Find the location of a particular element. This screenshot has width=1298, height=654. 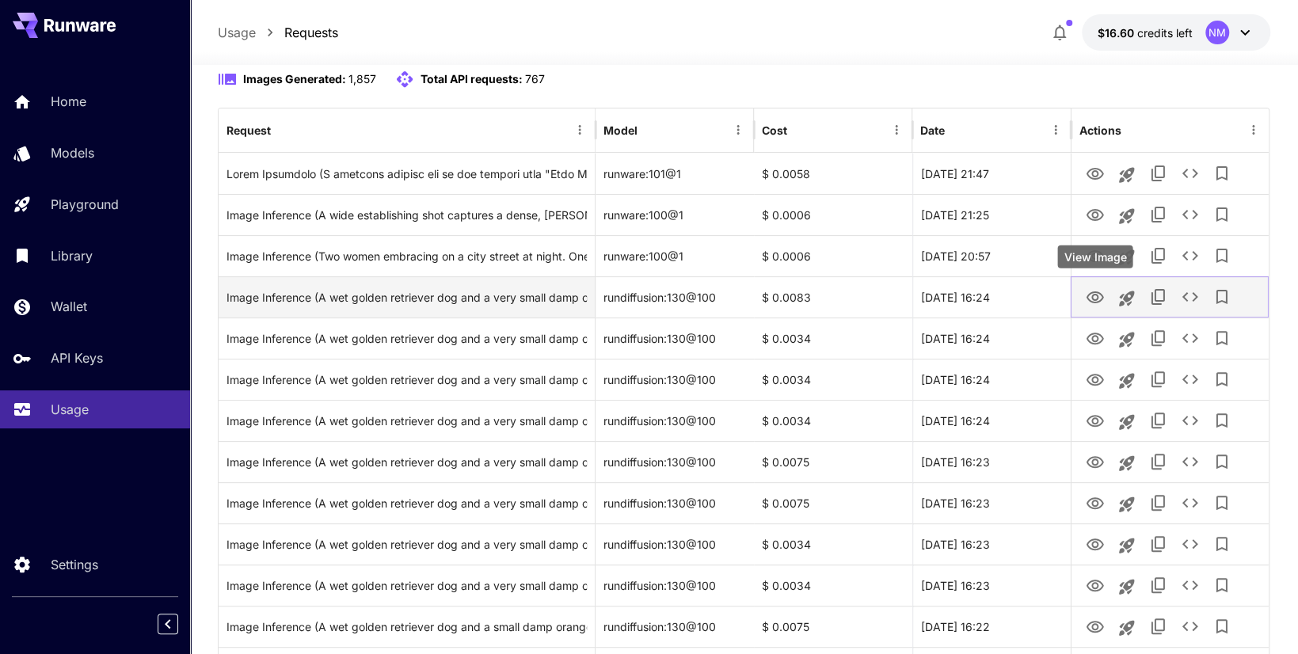

p: Settings is located at coordinates (74, 565).